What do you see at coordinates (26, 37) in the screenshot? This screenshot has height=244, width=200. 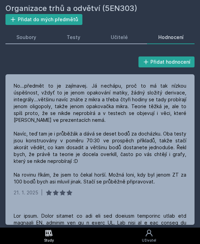 I see `a: Soubory` at bounding box center [26, 37].